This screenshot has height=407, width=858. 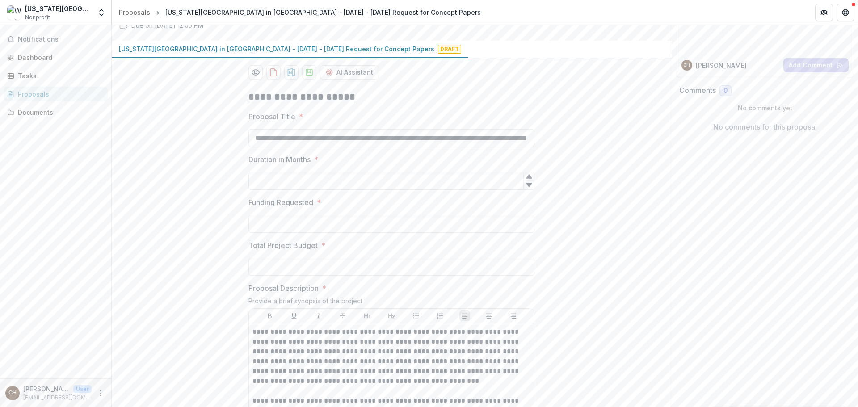 I want to click on p: No comments for this proposal, so click(x=765, y=127).